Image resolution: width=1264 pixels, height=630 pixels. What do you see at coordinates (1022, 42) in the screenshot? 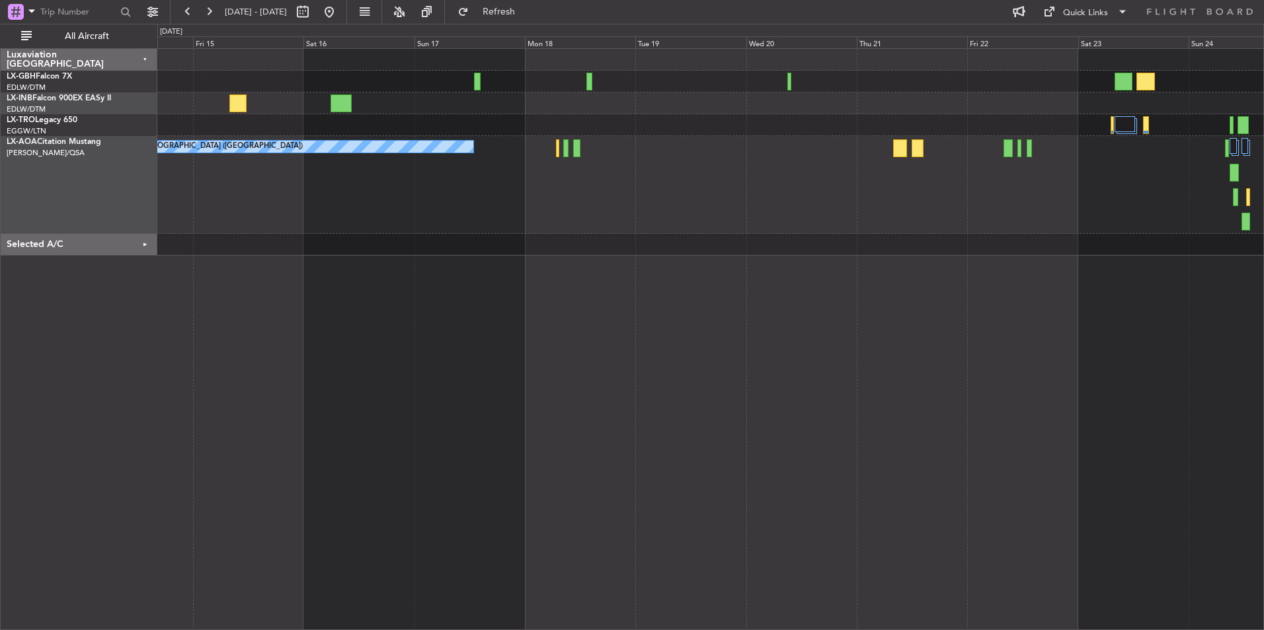
I see `div: Fri 22` at bounding box center [1022, 42].